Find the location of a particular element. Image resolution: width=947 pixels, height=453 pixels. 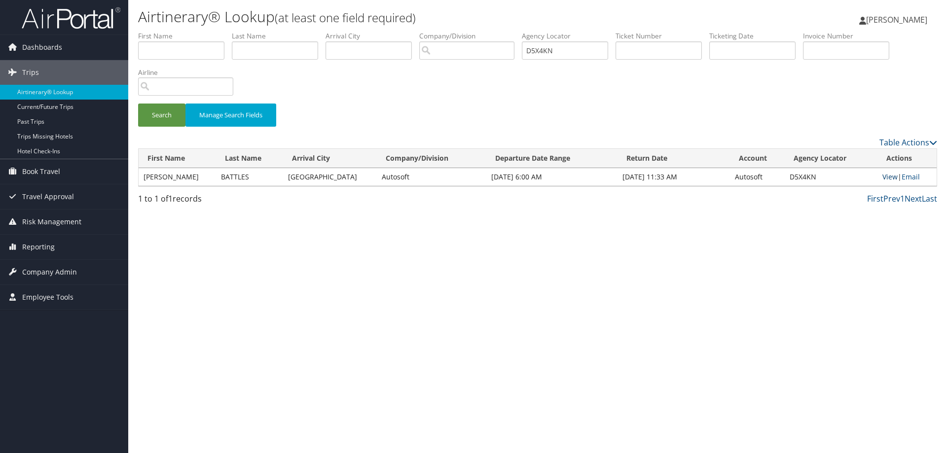

img: airportal-logo.png is located at coordinates (71, 18).